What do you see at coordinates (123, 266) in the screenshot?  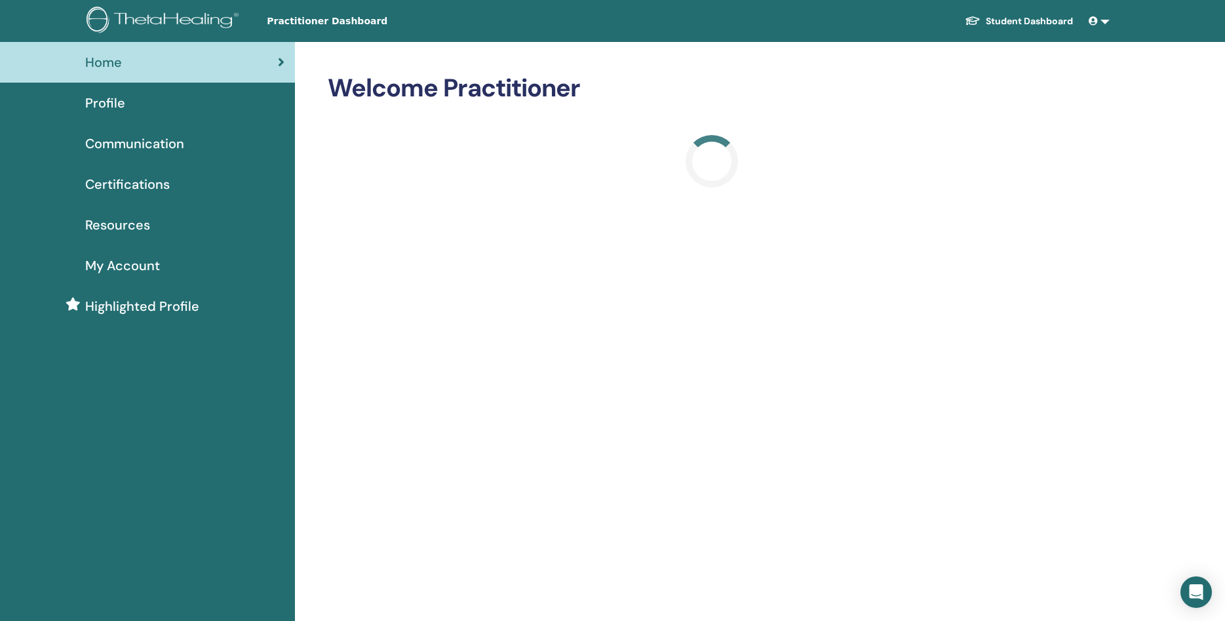 I see `span: My Account` at bounding box center [123, 266].